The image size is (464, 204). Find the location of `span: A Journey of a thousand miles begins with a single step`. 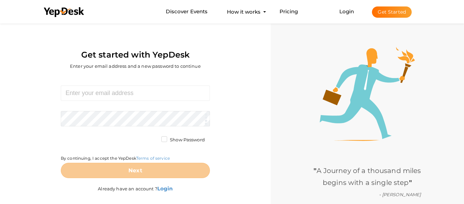

span: A Journey of a thousand miles begins with a single step is located at coordinates (367, 176).